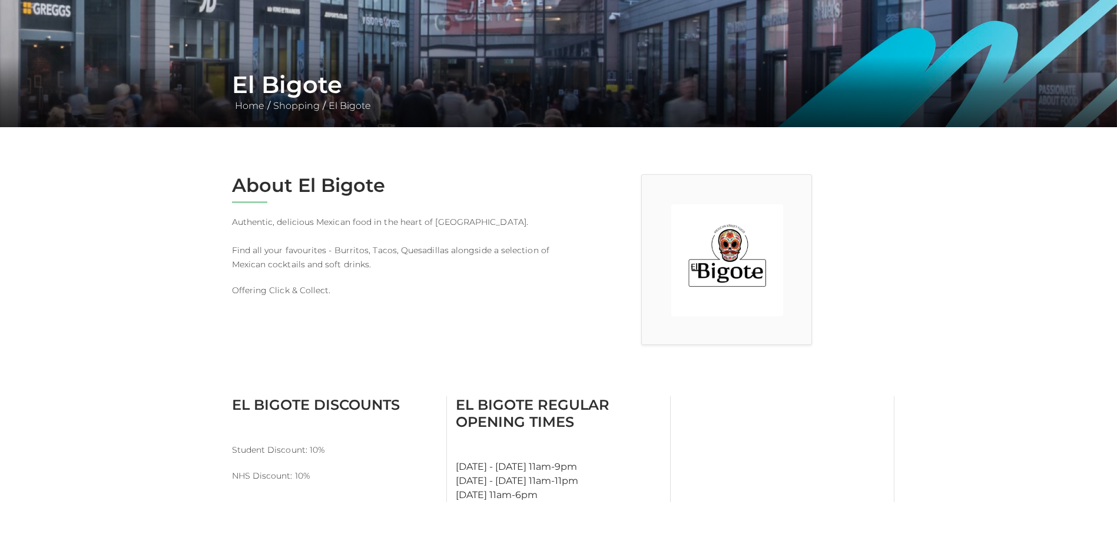  I want to click on a: Shopping, so click(296, 105).